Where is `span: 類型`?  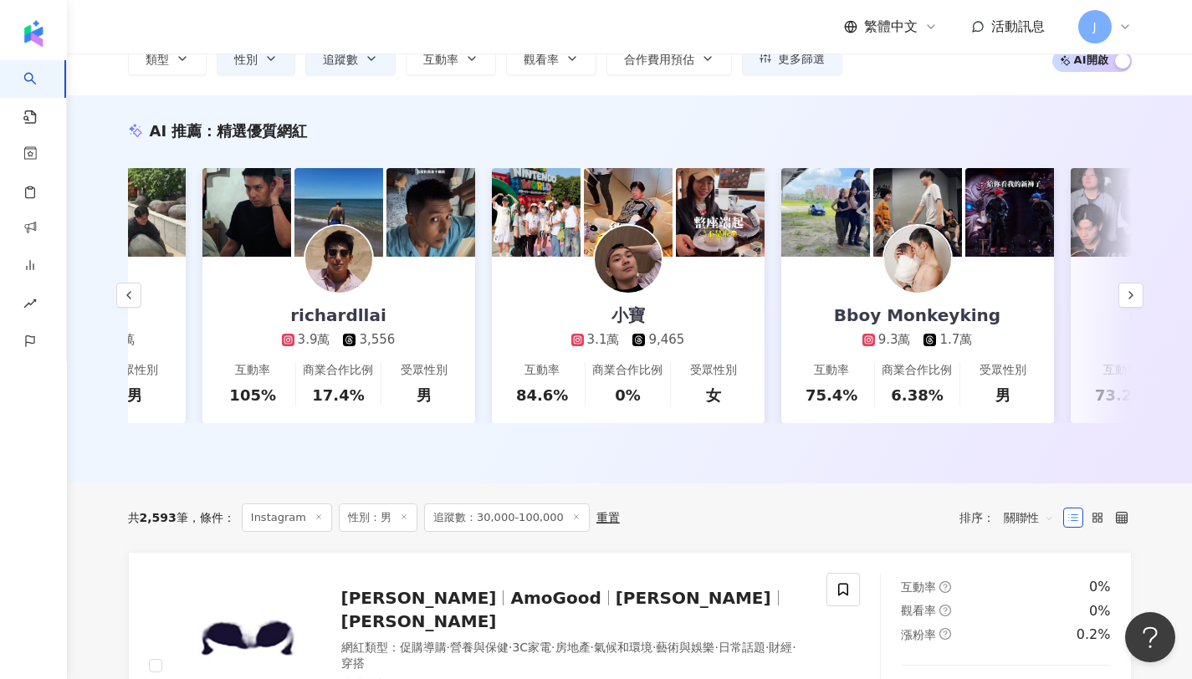 span: 類型 is located at coordinates (157, 59).